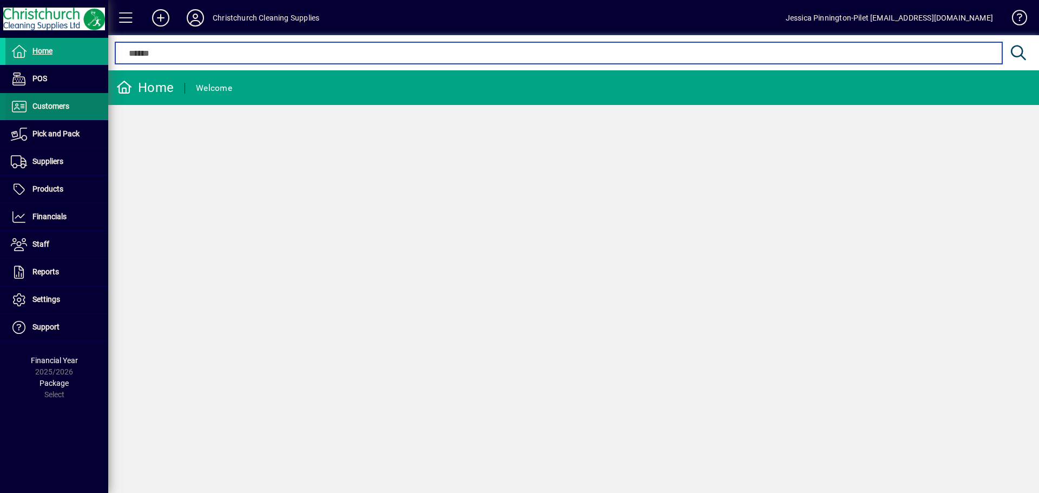 The image size is (1039, 493). What do you see at coordinates (45, 272) in the screenshot?
I see `span: Reports` at bounding box center [45, 272].